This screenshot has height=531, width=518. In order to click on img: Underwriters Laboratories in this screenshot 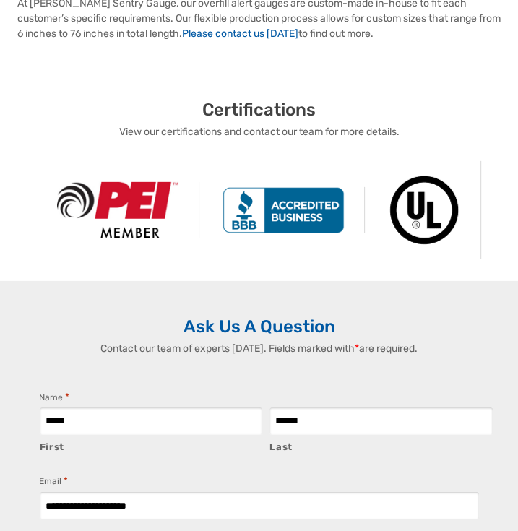, I will do `click(424, 210)`.